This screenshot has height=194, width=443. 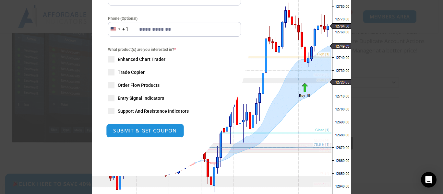 What do you see at coordinates (175, 50) in the screenshot?
I see `span: What product(s) are you interested in?` at bounding box center [175, 50].